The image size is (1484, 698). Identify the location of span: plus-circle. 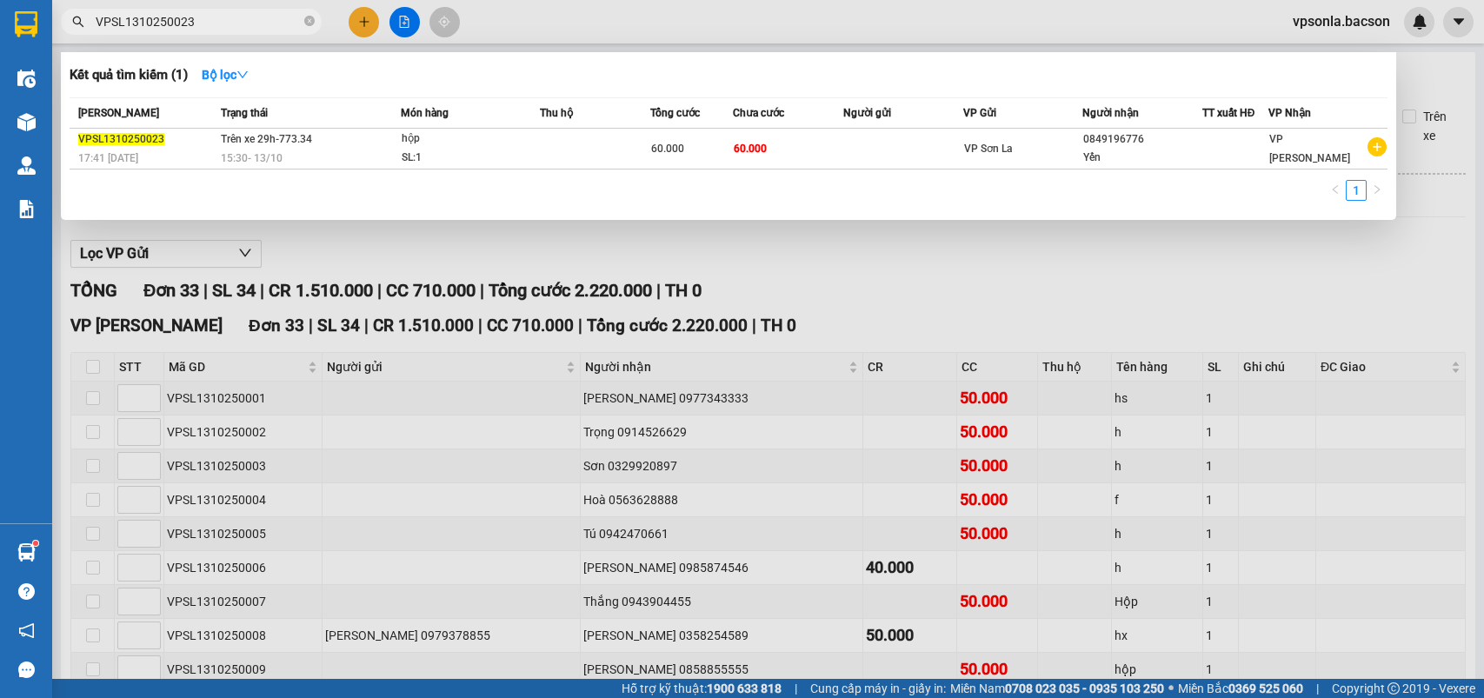
(1377, 147).